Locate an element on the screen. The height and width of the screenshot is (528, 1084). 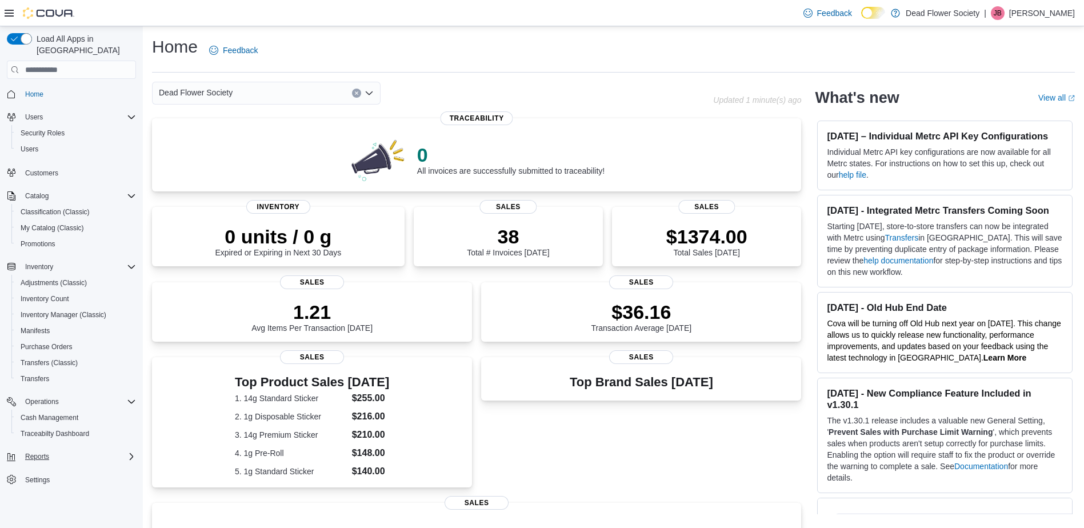
dd: $140.00 is located at coordinates (371, 472).